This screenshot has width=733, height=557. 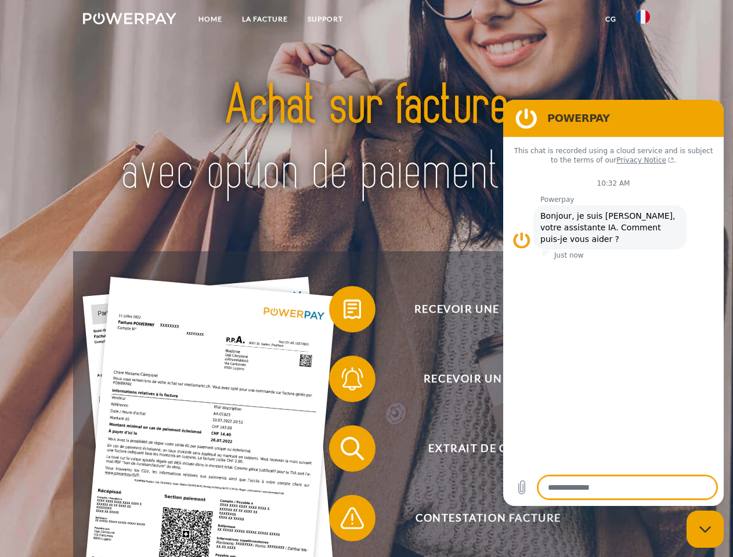 I want to click on a: Extrait de compte, so click(x=480, y=449).